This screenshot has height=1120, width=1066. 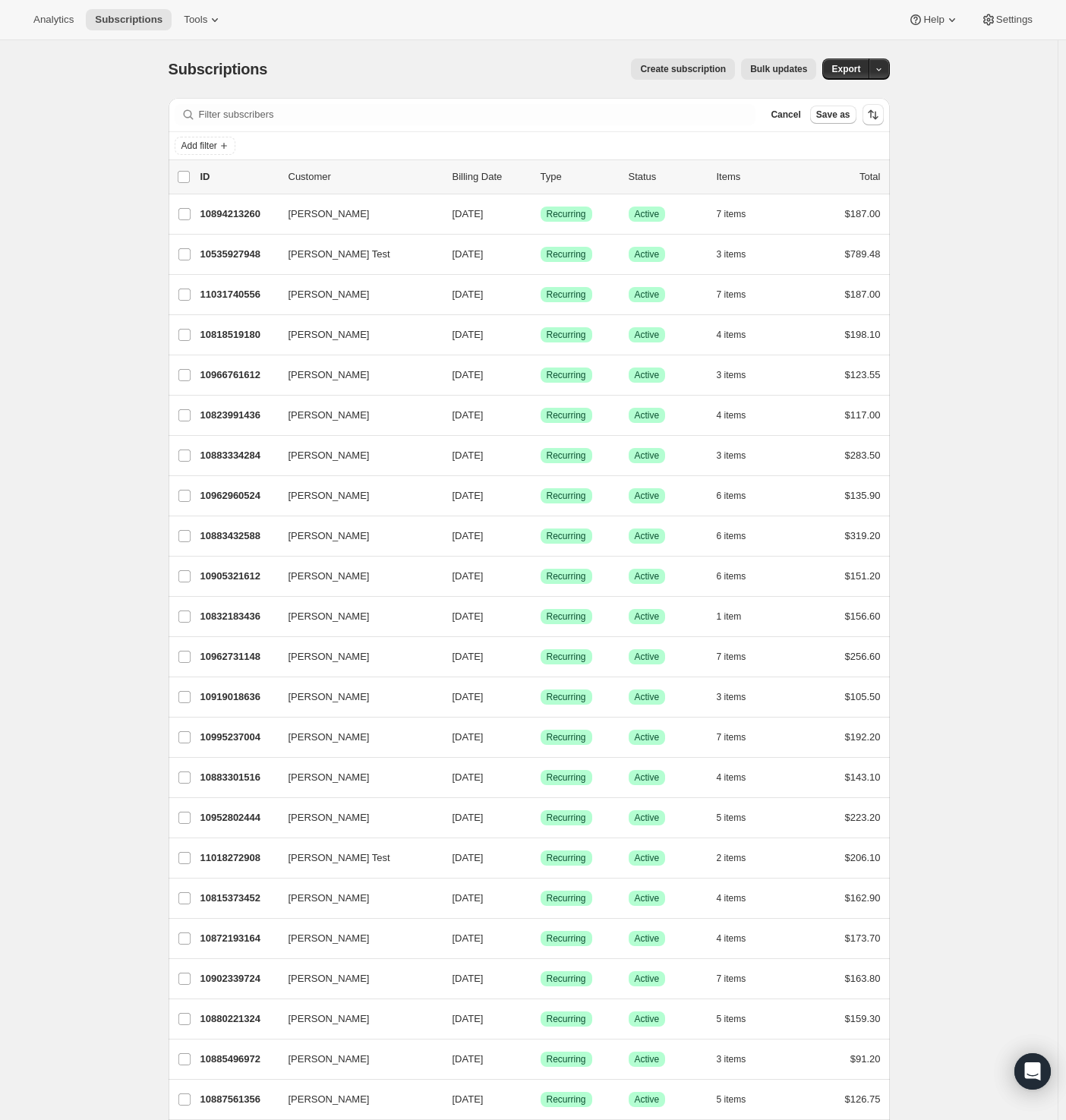 What do you see at coordinates (732, 979) in the screenshot?
I see `span: 7 items` at bounding box center [732, 979].